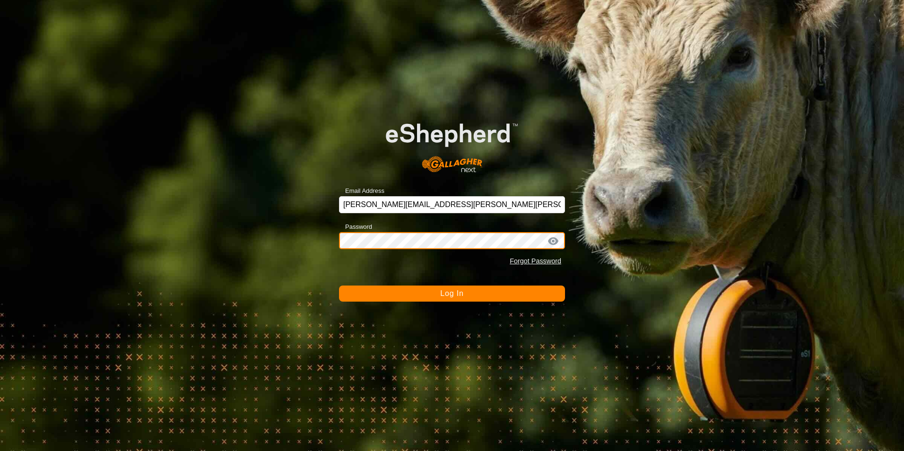  I want to click on label: Password, so click(356, 227).